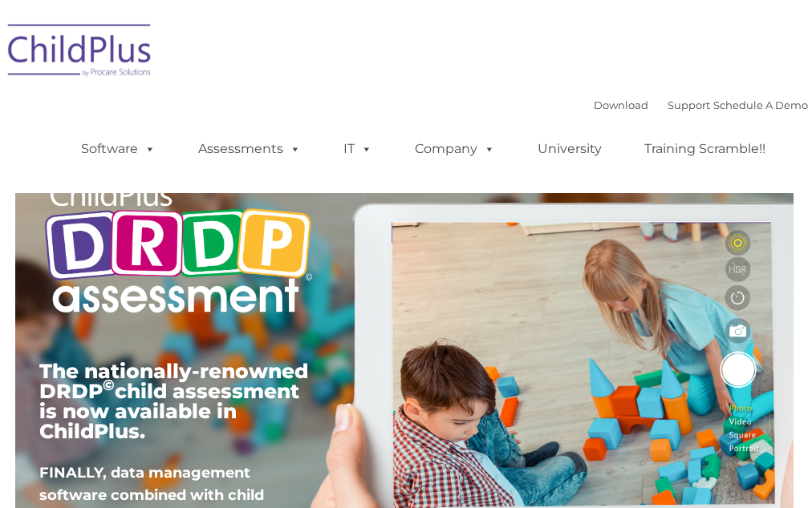  I want to click on a: IT, so click(358, 149).